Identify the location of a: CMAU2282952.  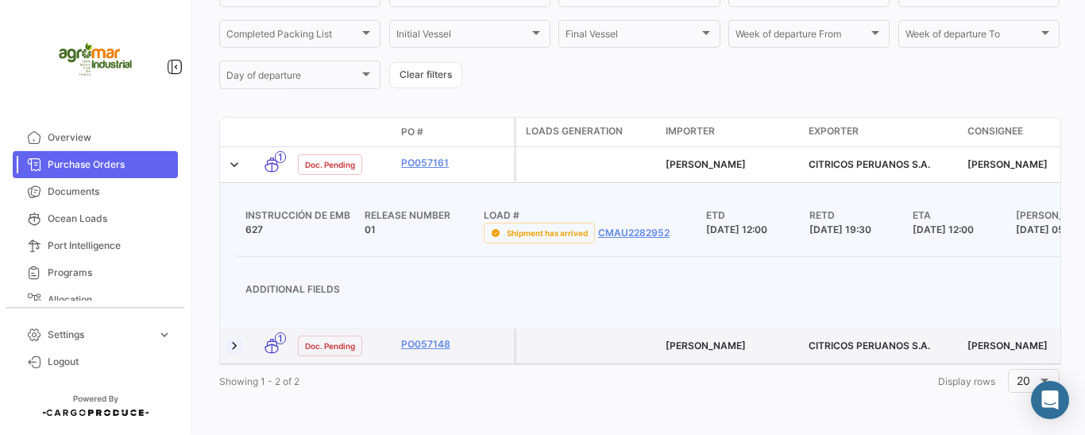
(634, 233).